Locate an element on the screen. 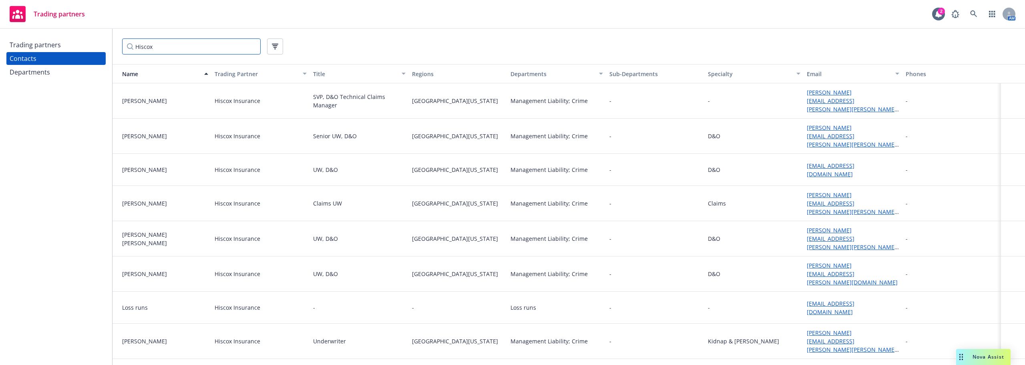  button: Regions is located at coordinates (458, 74).